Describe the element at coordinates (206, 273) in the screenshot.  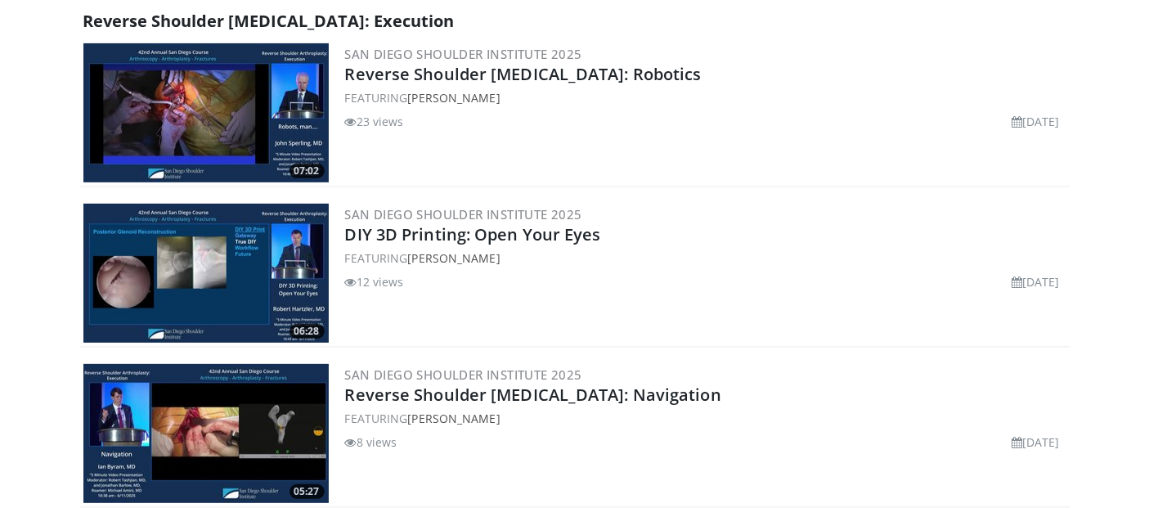
I see `a: 06:28` at that location.